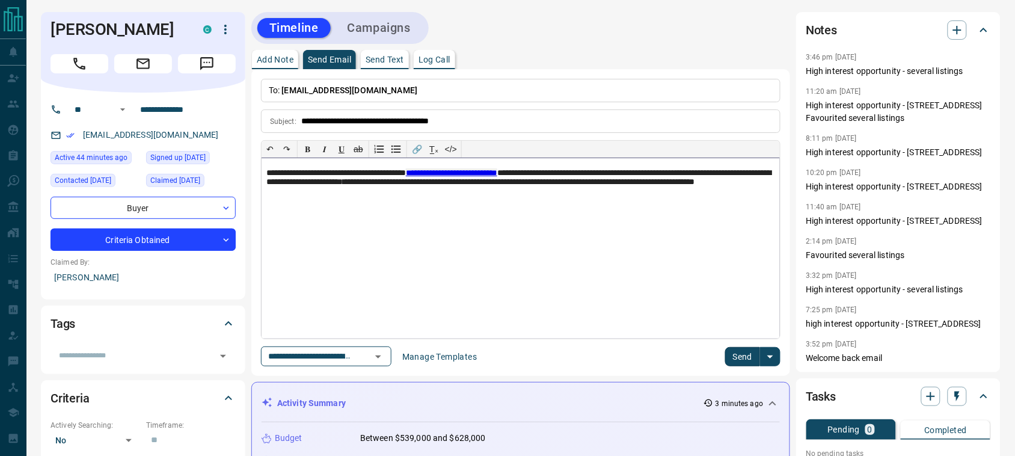  I want to click on div: split button, so click(753, 357).